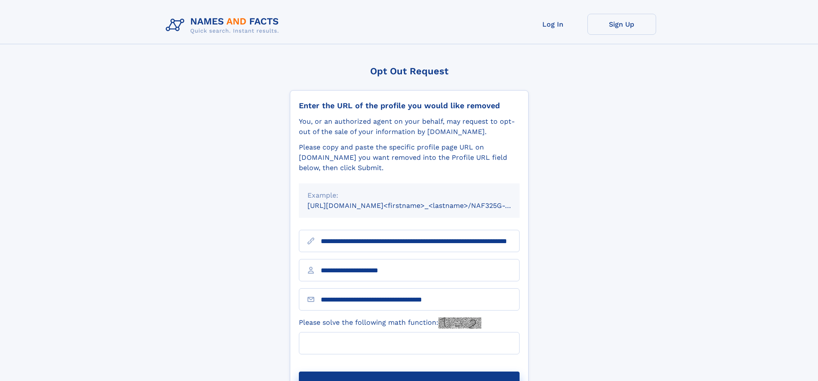 The height and width of the screenshot is (381, 818). I want to click on div: Opt Out Request, so click(409, 71).